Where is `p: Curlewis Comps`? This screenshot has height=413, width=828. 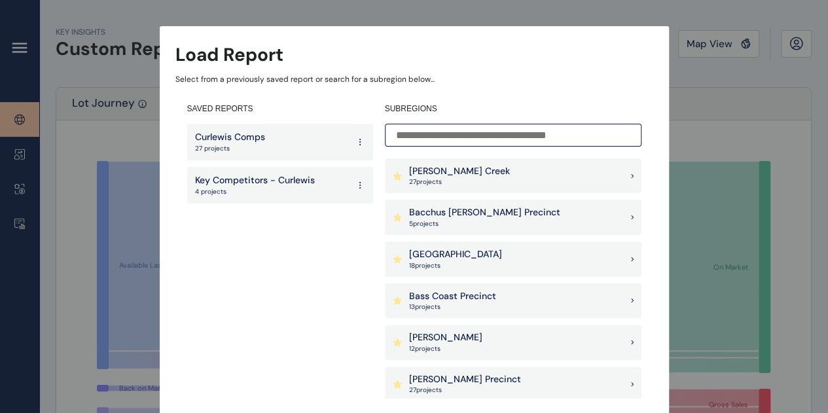
p: Curlewis Comps is located at coordinates (230, 137).